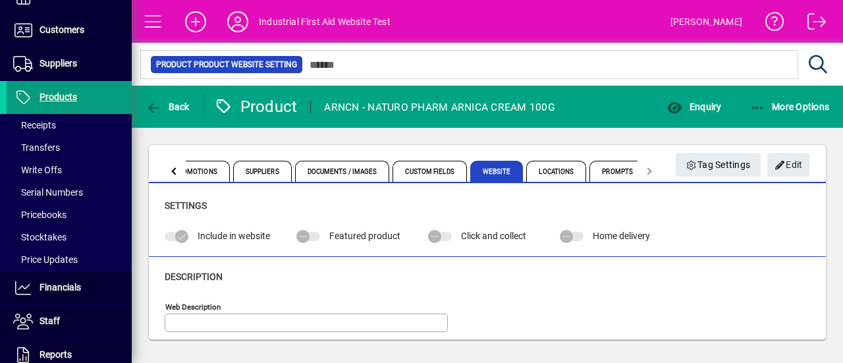 The image size is (843, 363). I want to click on span: Prompts, so click(617, 171).